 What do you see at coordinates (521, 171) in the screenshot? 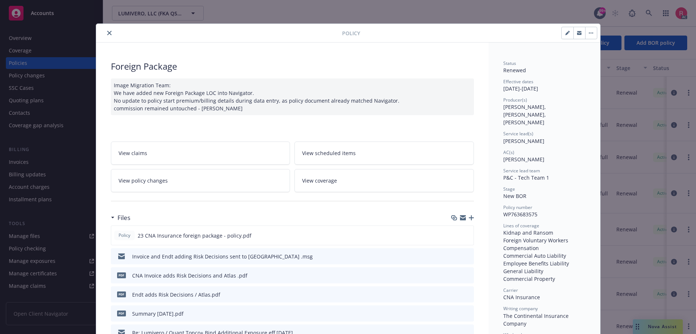
I see `span: Service lead team` at bounding box center [521, 171].